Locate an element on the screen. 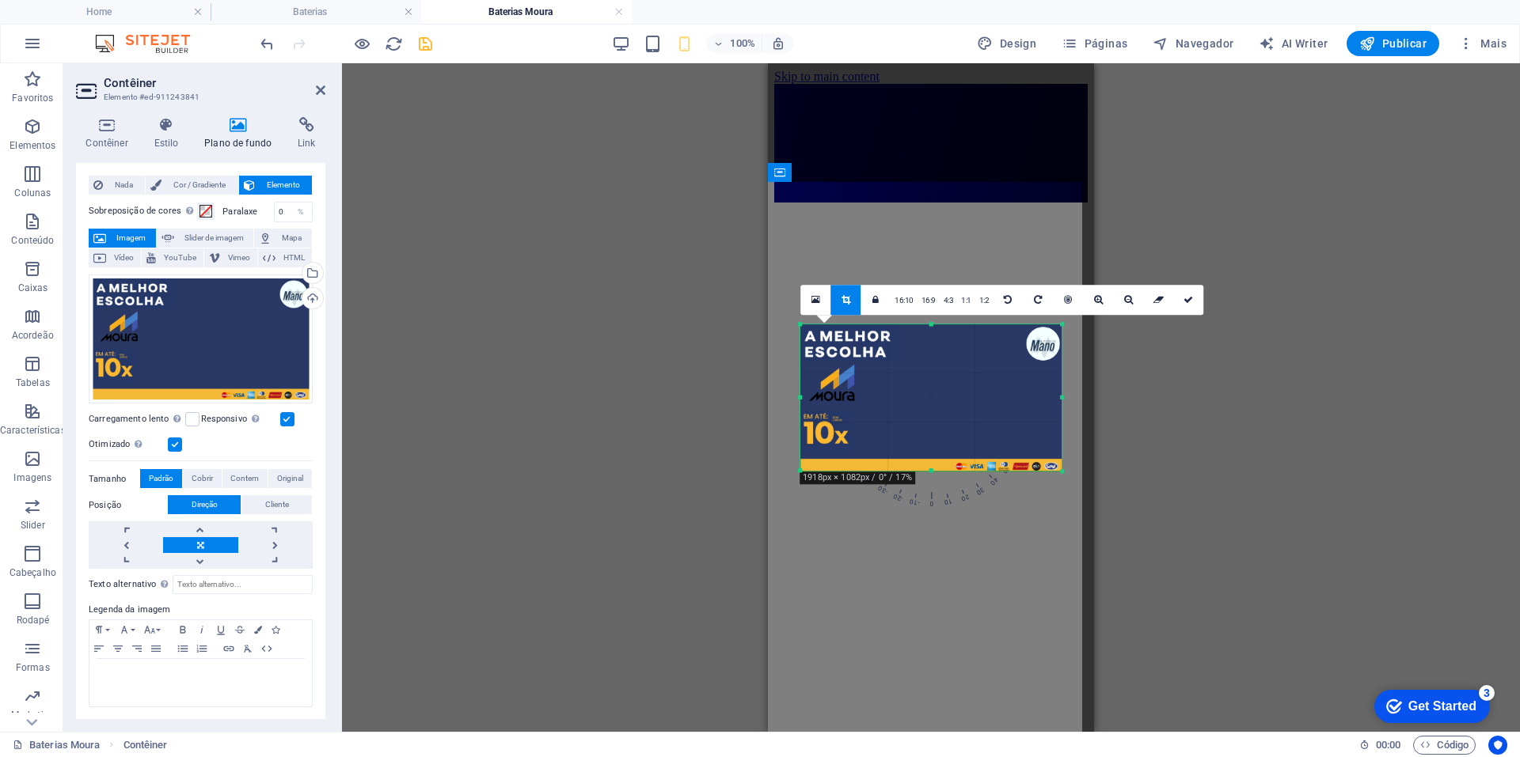  button: HTML is located at coordinates (285, 258).